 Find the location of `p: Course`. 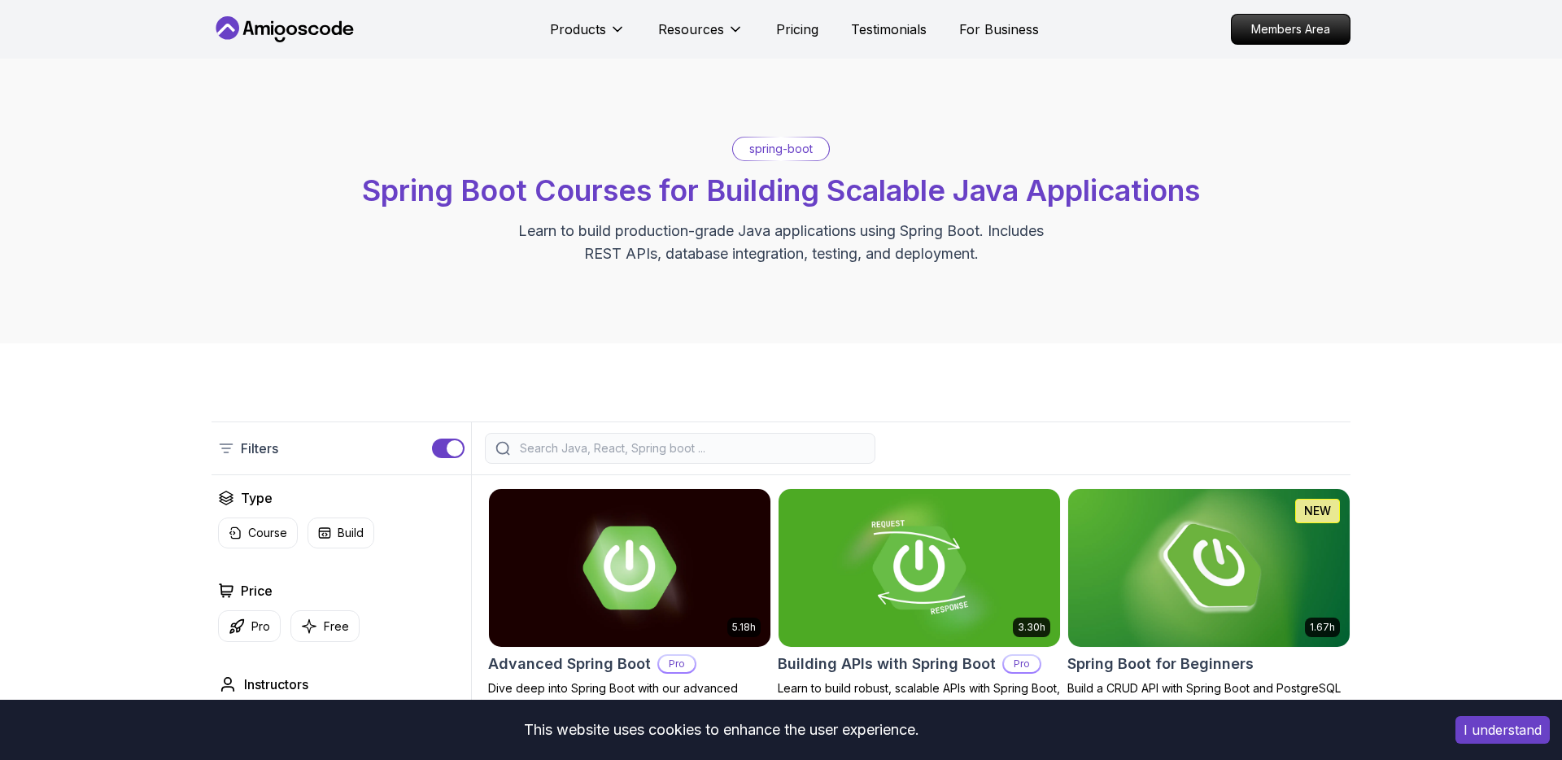

p: Course is located at coordinates (268, 533).